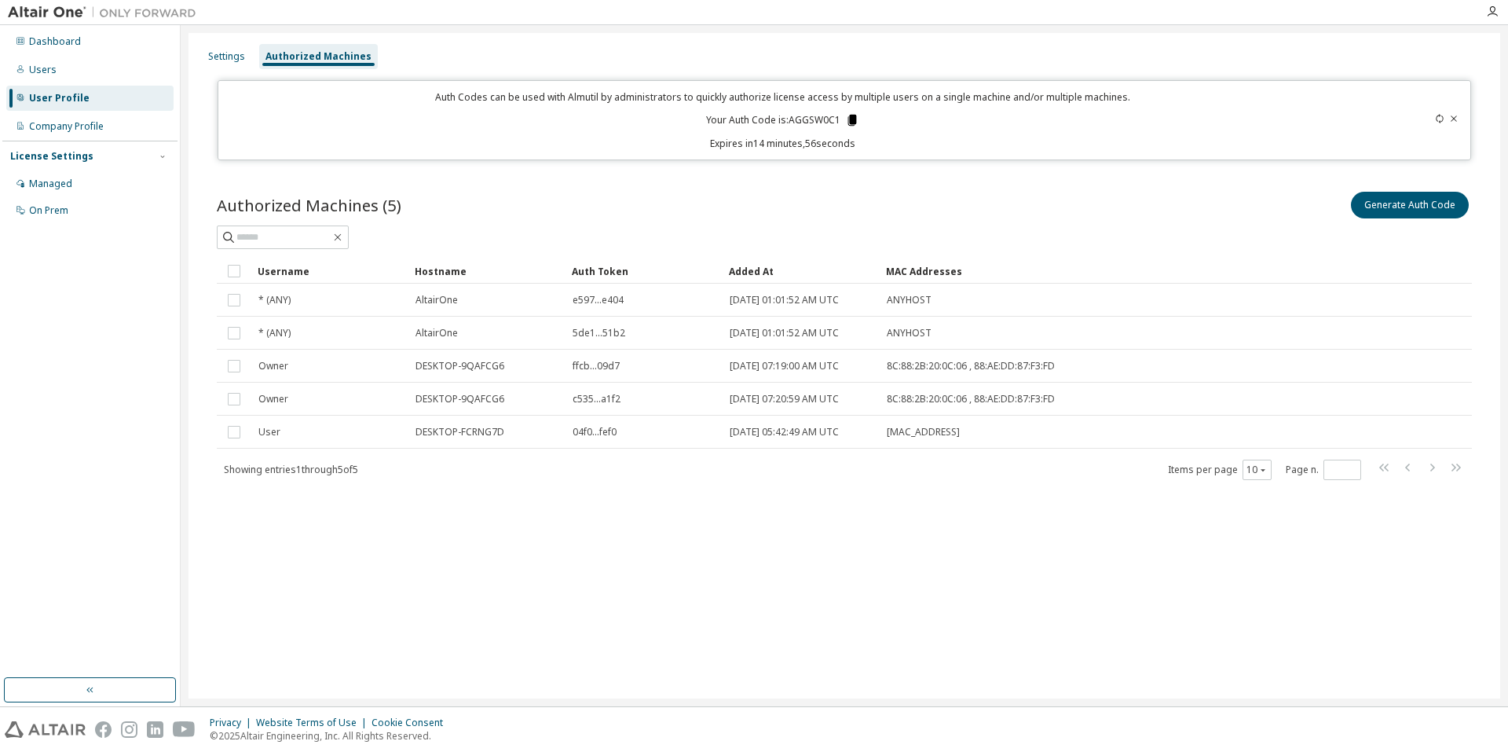  What do you see at coordinates (1324, 470) in the screenshot?
I see `span: Page n.` at bounding box center [1324, 470].